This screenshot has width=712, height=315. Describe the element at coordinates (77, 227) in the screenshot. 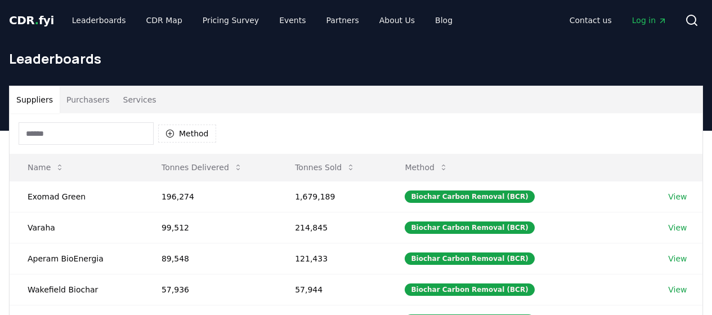

I see `td: Varaha` at that location.